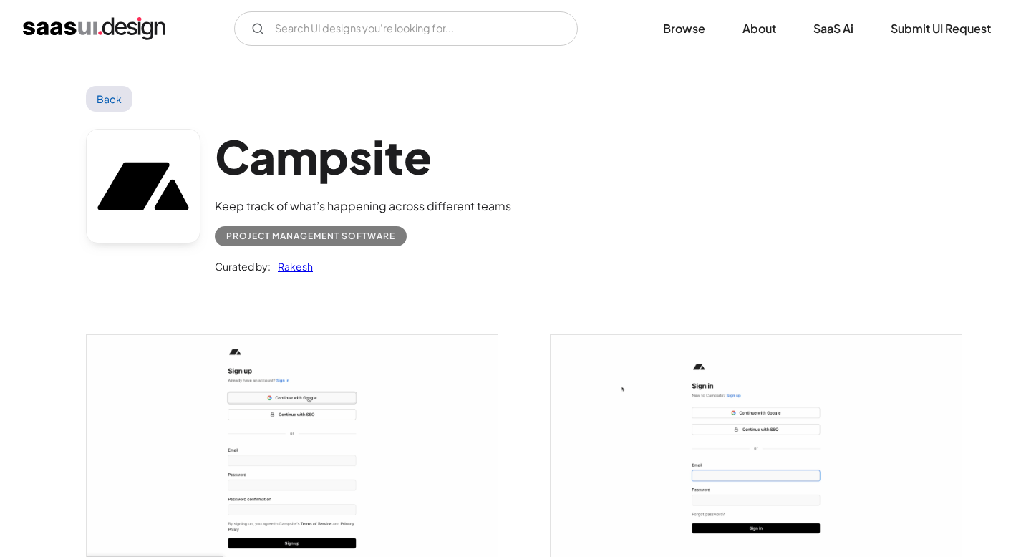 The width and height of the screenshot is (1031, 557). I want to click on h1: Campsite, so click(363, 156).